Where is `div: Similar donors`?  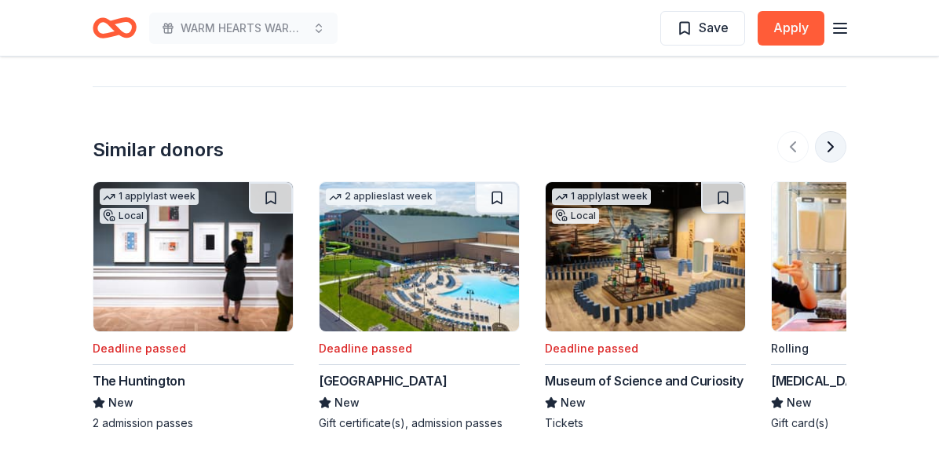
div: Similar donors is located at coordinates (158, 150).